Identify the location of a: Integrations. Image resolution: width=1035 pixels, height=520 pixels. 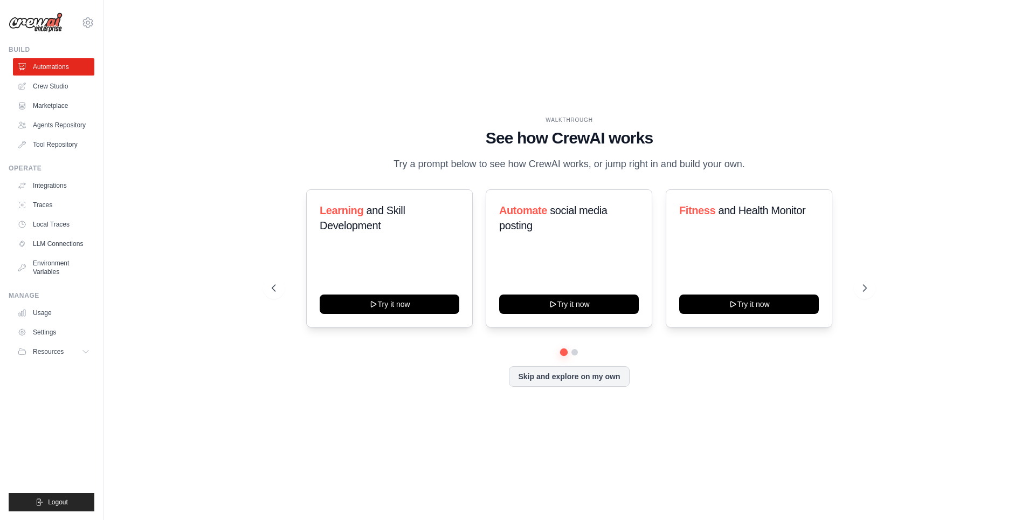
(53, 185).